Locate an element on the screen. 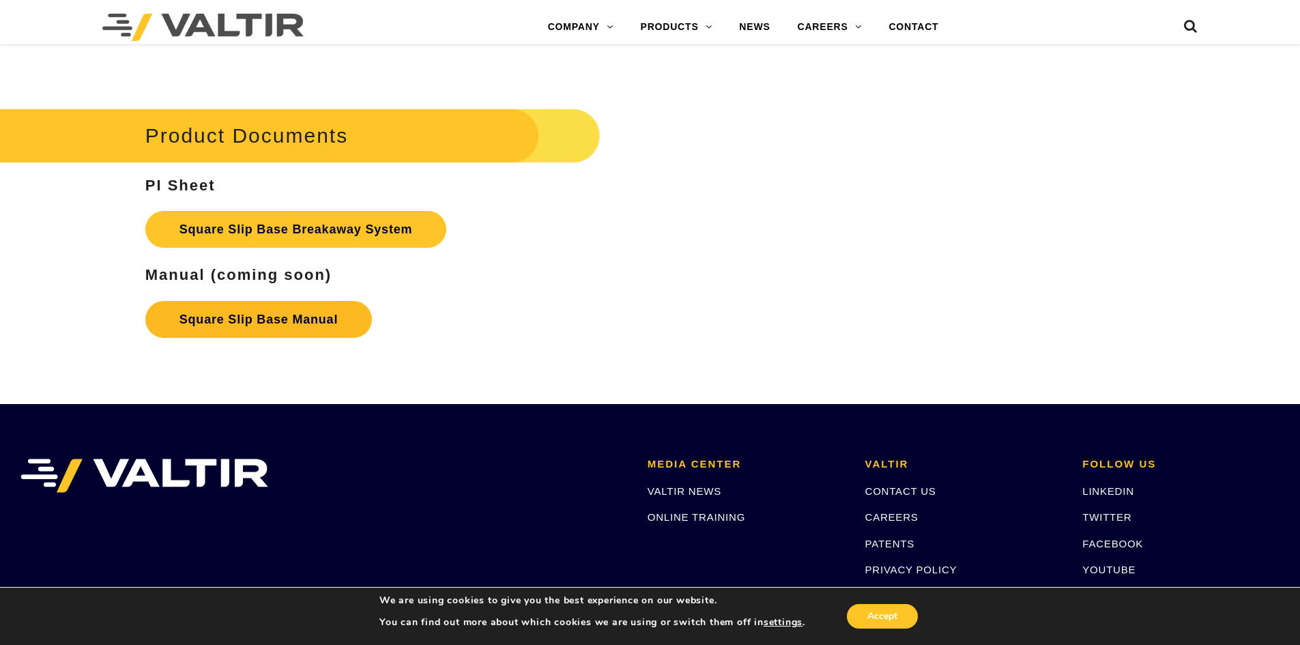  a: PATENTS is located at coordinates (890, 543).